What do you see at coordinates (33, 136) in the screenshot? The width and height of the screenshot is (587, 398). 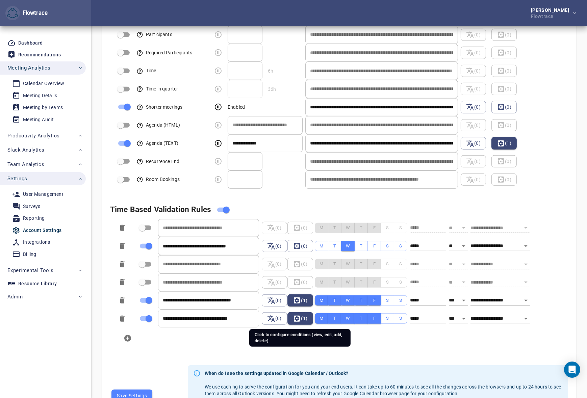 I see `span: Productivity Analytics` at bounding box center [33, 136].